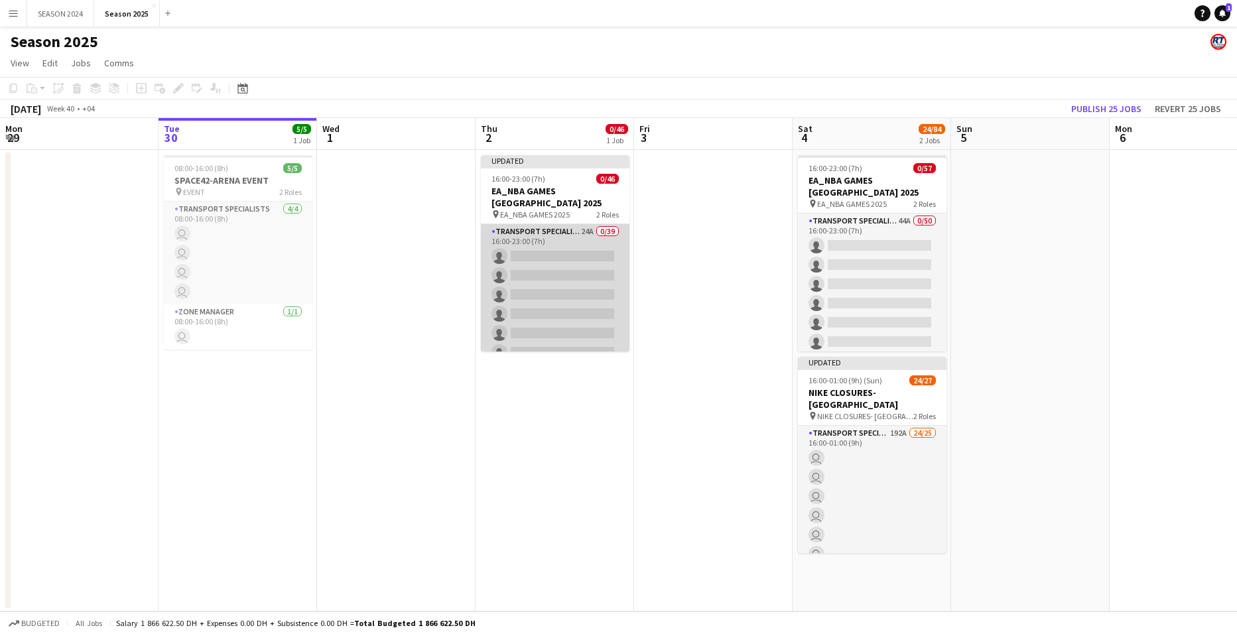 Image resolution: width=1237 pixels, height=634 pixels. Describe the element at coordinates (194, 192) in the screenshot. I see `span: EVENT` at that location.